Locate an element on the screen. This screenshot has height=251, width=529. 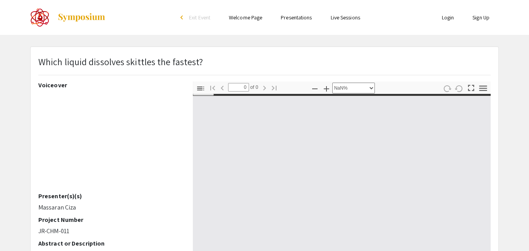
button: Go to Last Page is located at coordinates (274, 87).